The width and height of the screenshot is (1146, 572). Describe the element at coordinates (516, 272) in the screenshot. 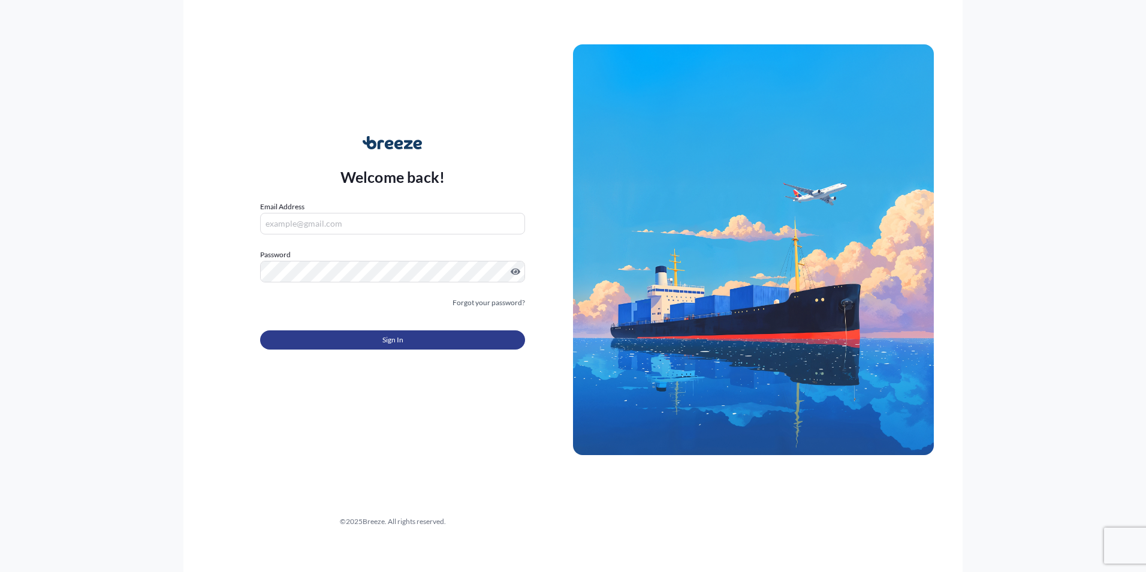

I see `button: Show password` at that location.